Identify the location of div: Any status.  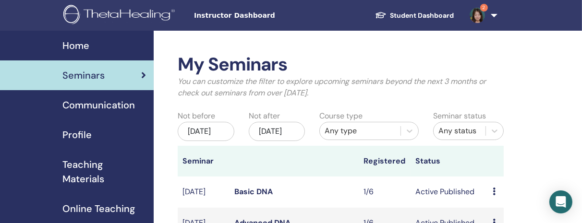
(459, 131).